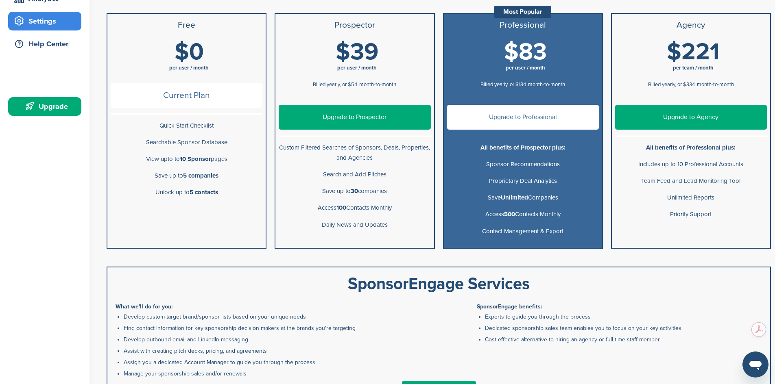 The image size is (775, 384). I want to click on li: Develop outbound email and LinkedIn messaging, so click(280, 340).